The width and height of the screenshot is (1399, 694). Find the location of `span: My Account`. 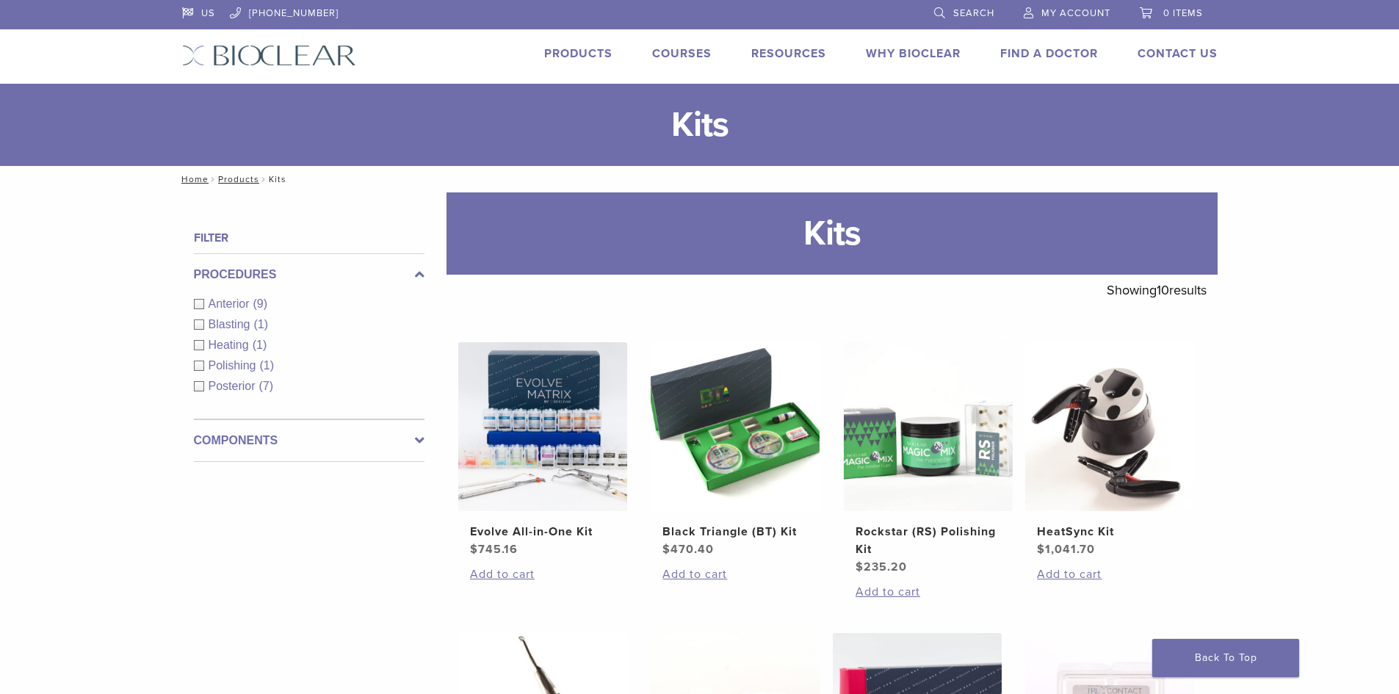

span: My Account is located at coordinates (1076, 13).